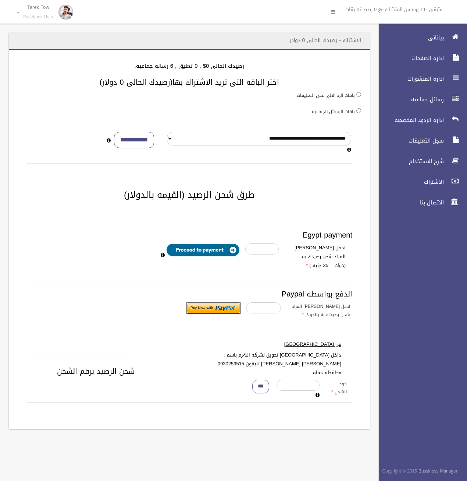 The width and height of the screenshot is (467, 481). I want to click on span: اداره الصفحات, so click(410, 58).